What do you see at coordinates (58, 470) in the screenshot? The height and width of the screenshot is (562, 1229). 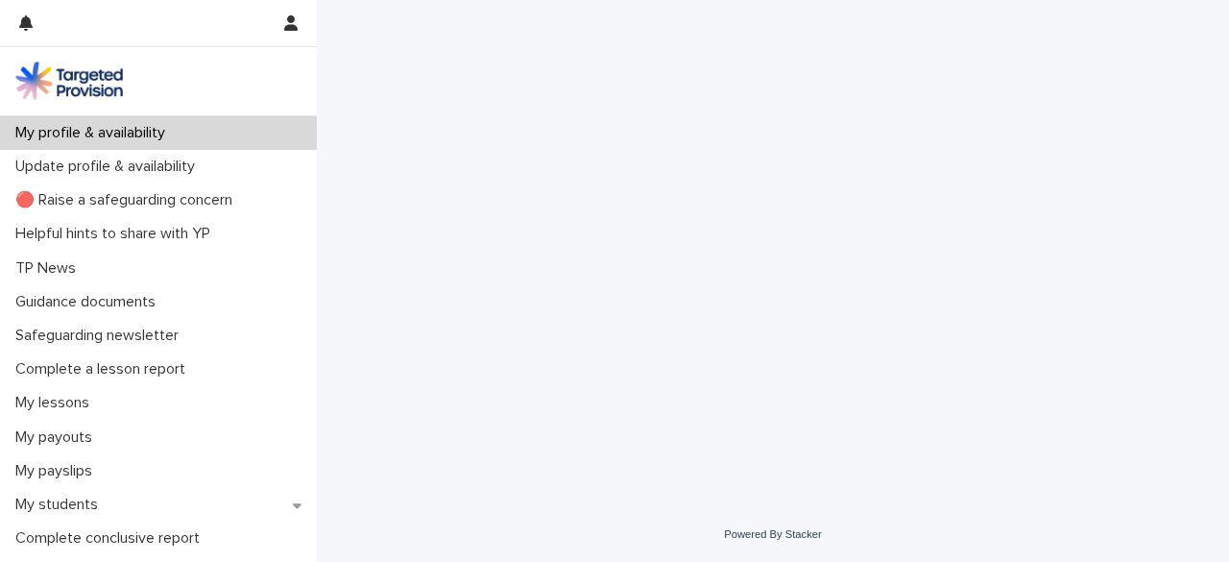 I see `p: My payslips` at bounding box center [58, 470].